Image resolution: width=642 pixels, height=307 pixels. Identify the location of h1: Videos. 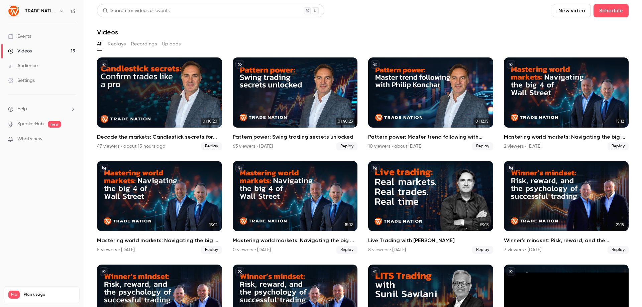
(107, 32).